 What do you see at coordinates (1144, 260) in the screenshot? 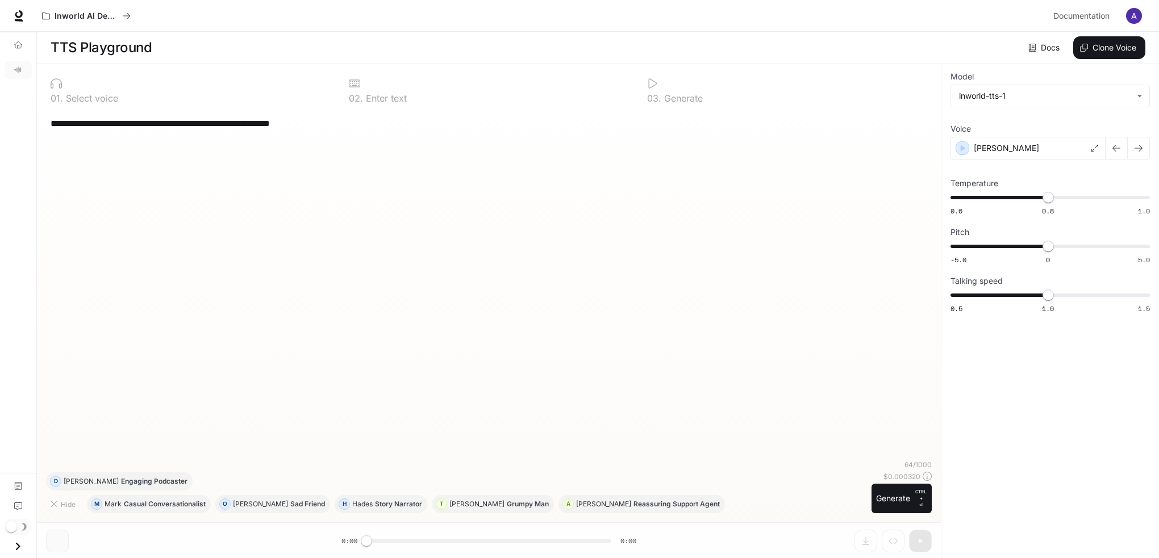
I see `span: 5.0` at bounding box center [1144, 260].